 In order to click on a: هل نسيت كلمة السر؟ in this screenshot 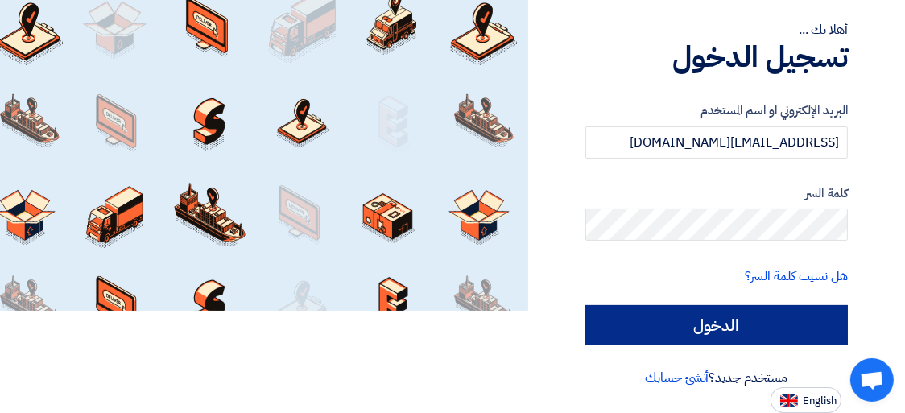, I will do `click(796, 276)`.